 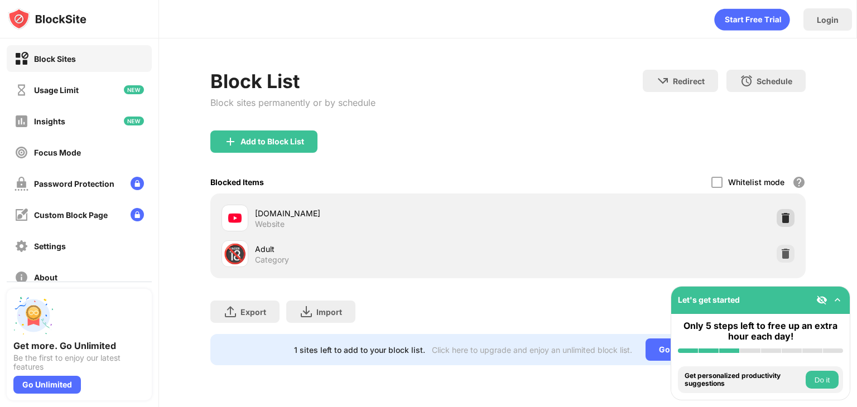 I want to click on img: push-unlimited.svg, so click(x=33, y=316).